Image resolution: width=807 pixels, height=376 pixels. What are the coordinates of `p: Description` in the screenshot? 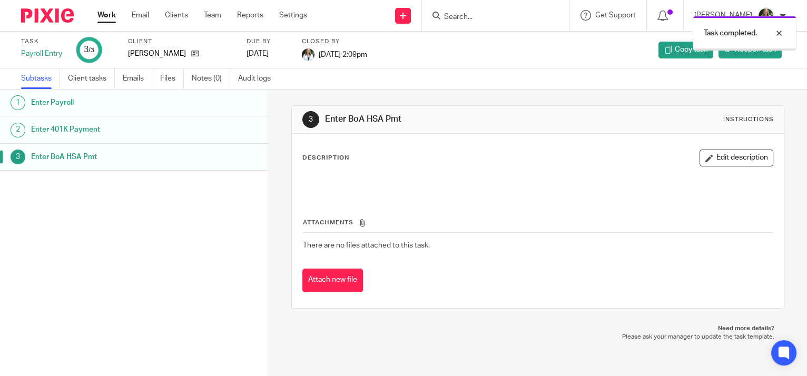 It's located at (325, 158).